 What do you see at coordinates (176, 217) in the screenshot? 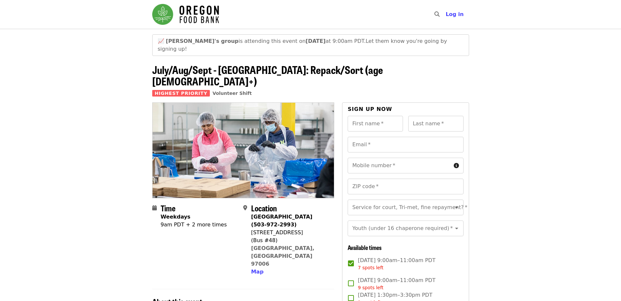
I see `strong: Weekdays` at bounding box center [176, 217].